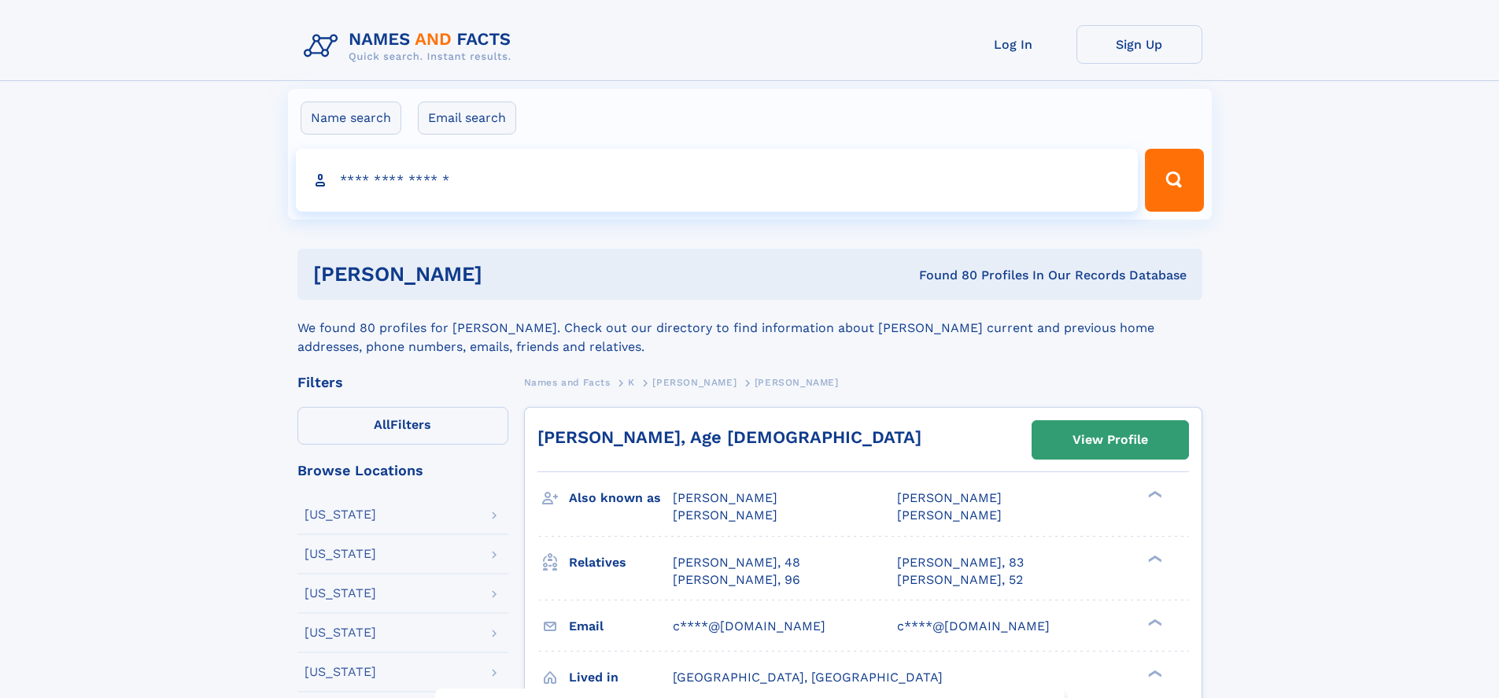  I want to click on div: Browse Locations, so click(403, 471).